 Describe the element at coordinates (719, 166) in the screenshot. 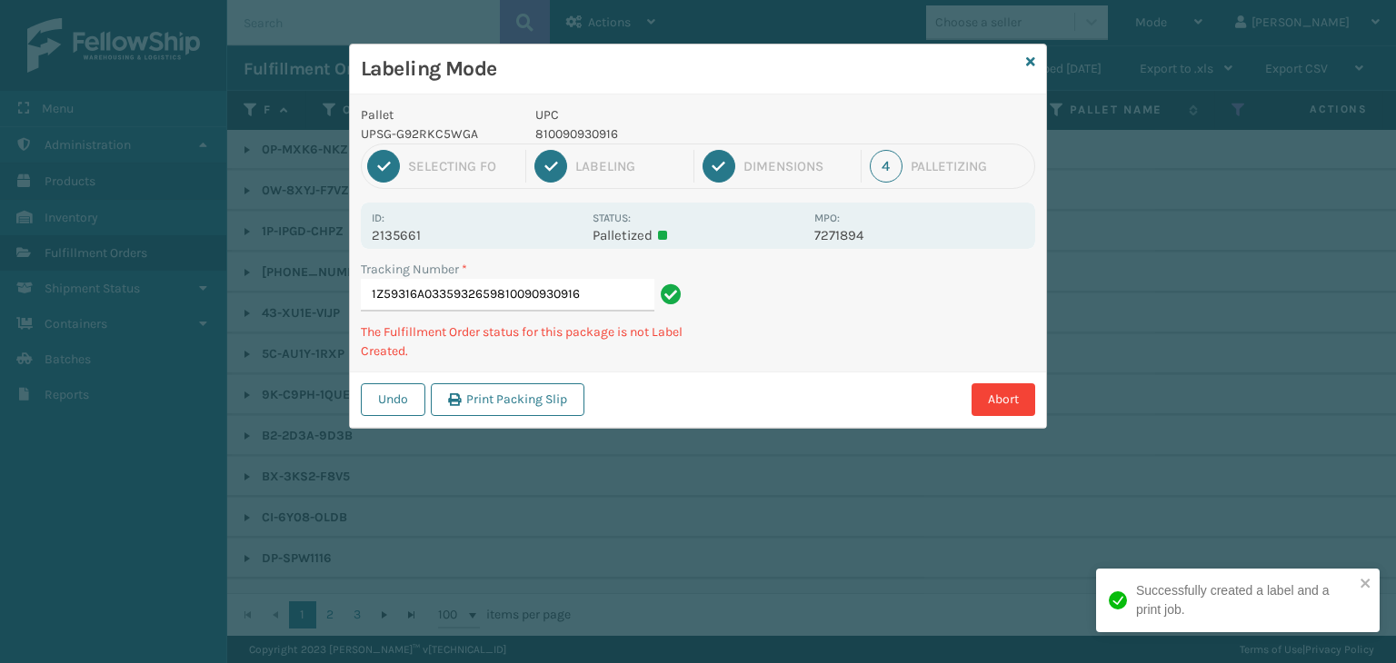

I see `div: 3` at that location.